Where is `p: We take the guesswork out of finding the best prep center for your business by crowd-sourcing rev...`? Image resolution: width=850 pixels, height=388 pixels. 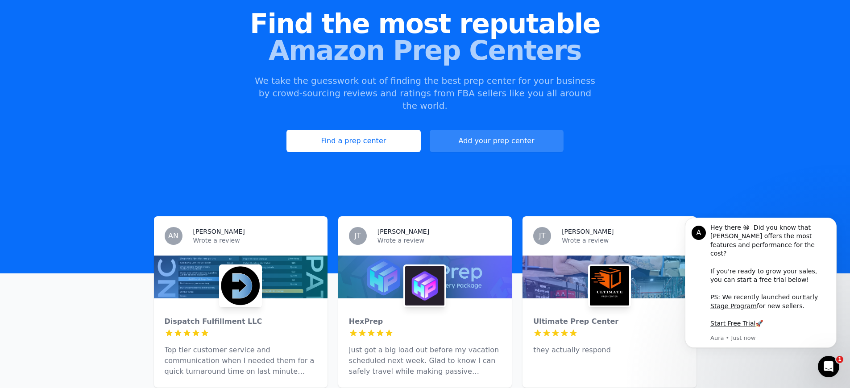
p: We take the guesswork out of finding the best prep center for your business by crowd-sourcing rev... is located at coordinates (425, 93).